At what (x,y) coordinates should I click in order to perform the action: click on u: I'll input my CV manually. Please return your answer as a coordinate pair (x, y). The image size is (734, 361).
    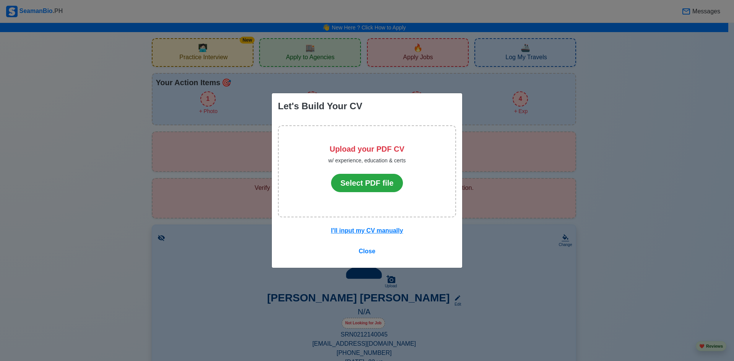
    Looking at the image, I should click on (367, 230).